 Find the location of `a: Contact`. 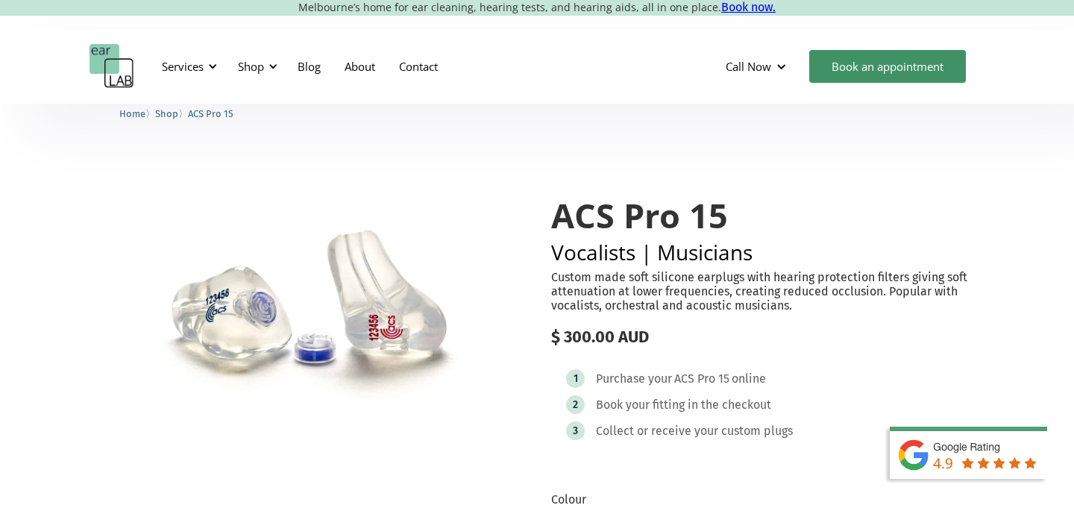

a: Contact is located at coordinates (418, 66).